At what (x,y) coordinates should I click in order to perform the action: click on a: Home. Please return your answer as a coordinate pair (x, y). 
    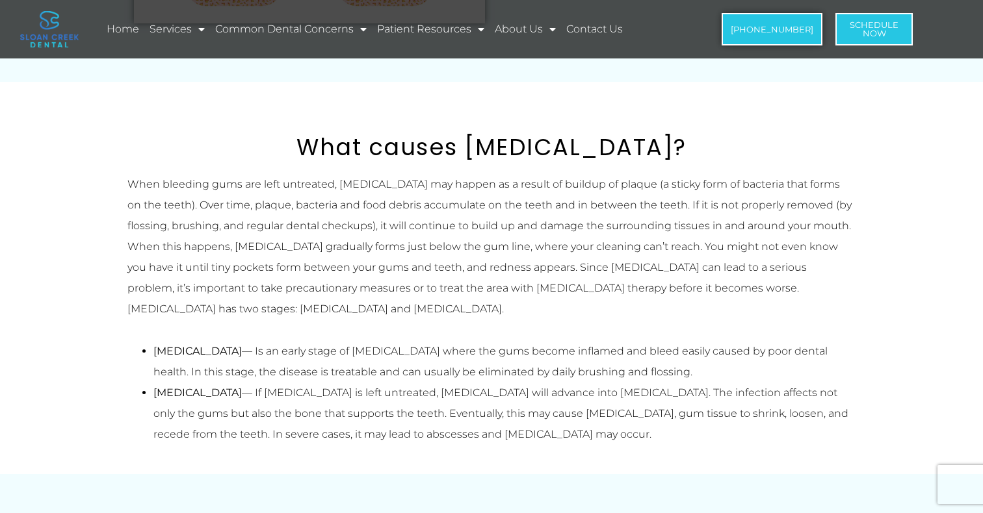
    Looking at the image, I should click on (123, 29).